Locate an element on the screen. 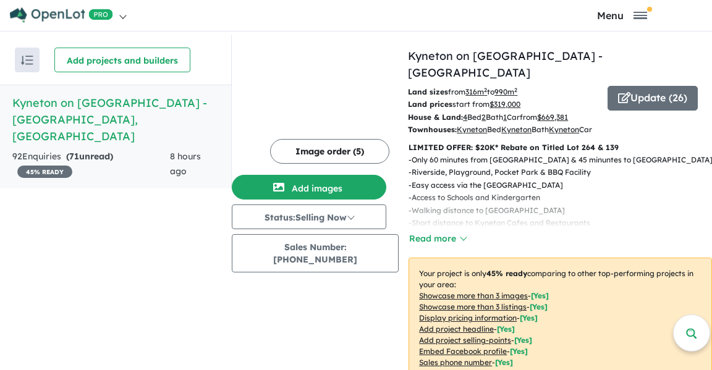 This screenshot has width=712, height=370. u: 4 is located at coordinates (465, 117).